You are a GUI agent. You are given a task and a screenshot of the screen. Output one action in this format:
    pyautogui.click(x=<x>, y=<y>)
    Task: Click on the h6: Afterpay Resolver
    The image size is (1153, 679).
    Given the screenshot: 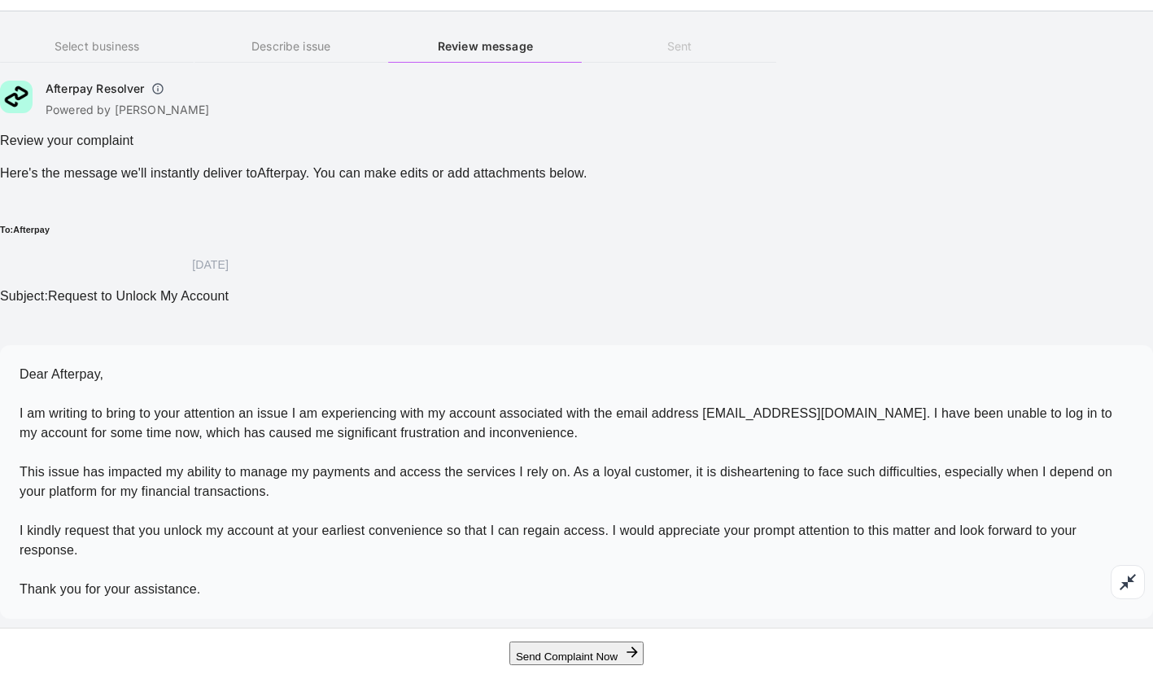 What is the action you would take?
    pyautogui.click(x=95, y=89)
    